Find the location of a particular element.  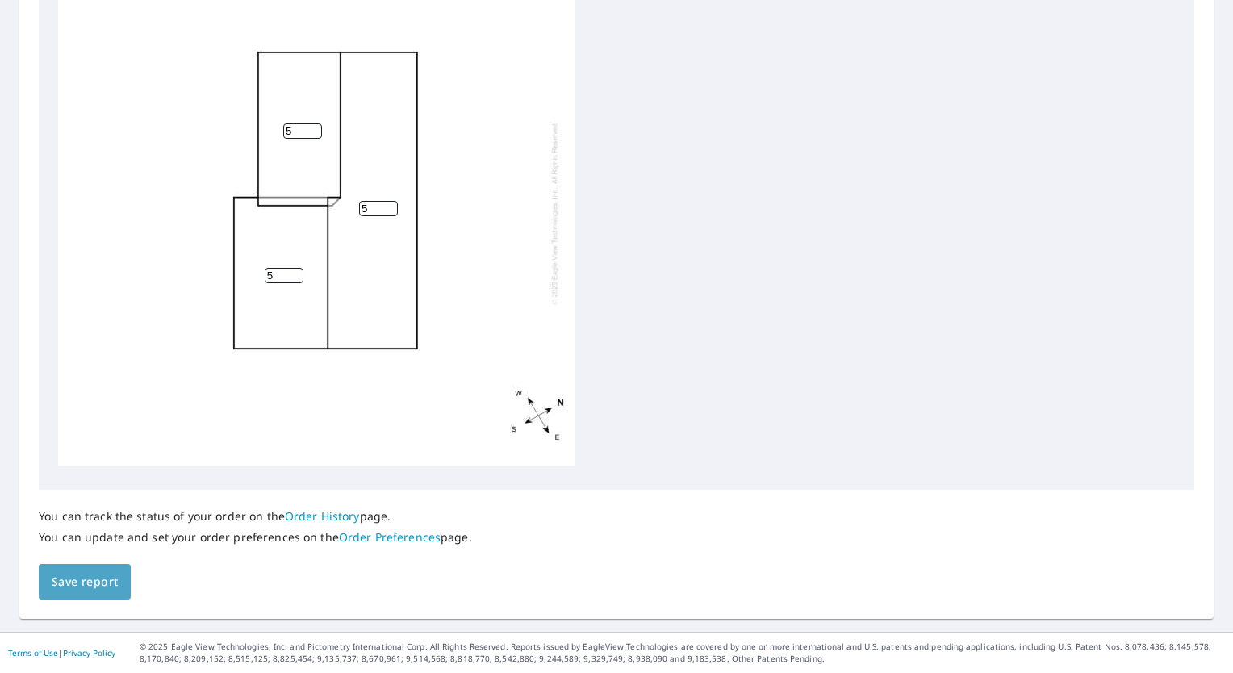

button: Save report is located at coordinates (85, 582).